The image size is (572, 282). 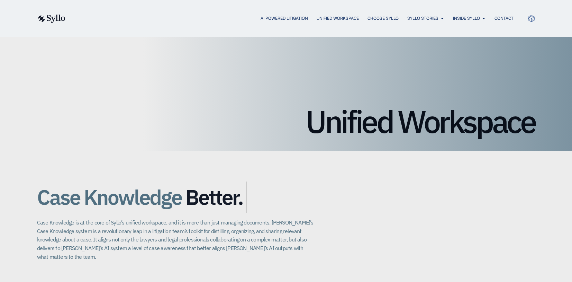 What do you see at coordinates (214, 197) in the screenshot?
I see `span: Better.` at bounding box center [214, 197].